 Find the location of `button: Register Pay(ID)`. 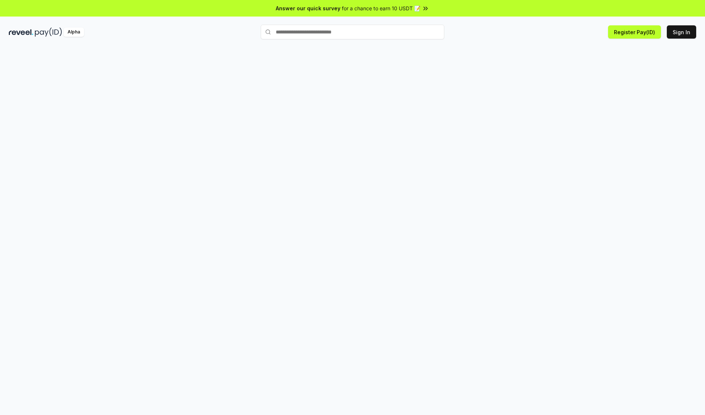

button: Register Pay(ID) is located at coordinates (635, 32).